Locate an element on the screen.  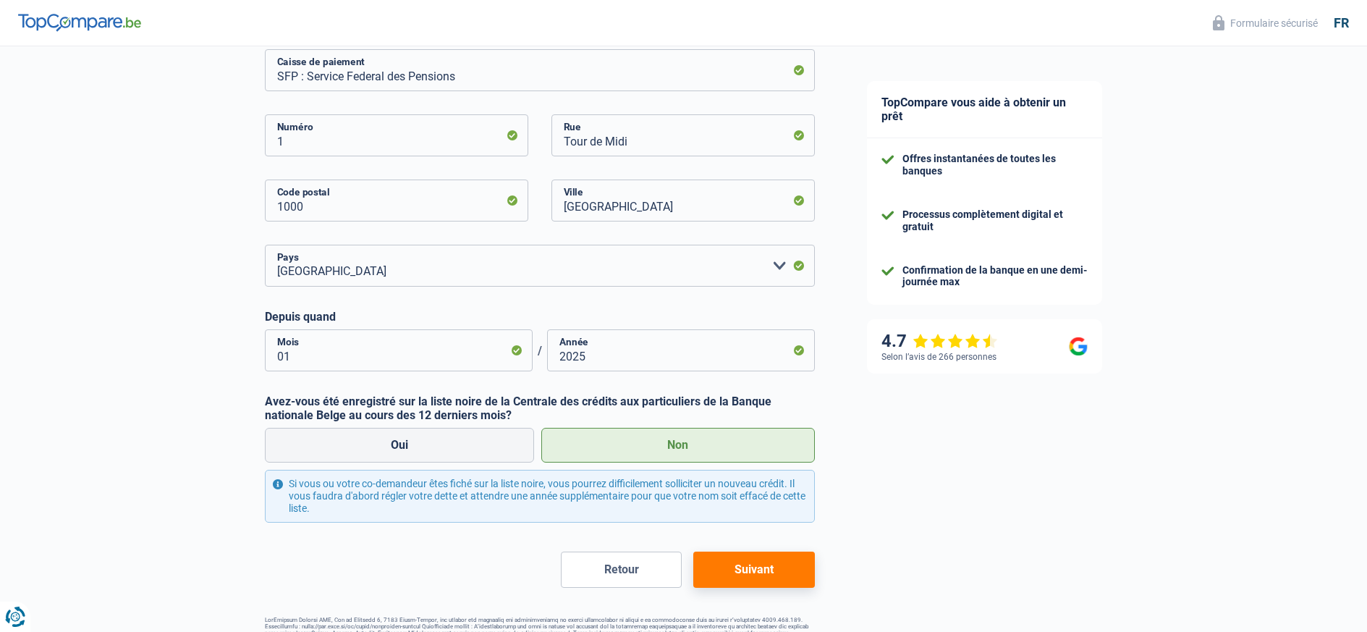
input: AAAA is located at coordinates (681, 350).